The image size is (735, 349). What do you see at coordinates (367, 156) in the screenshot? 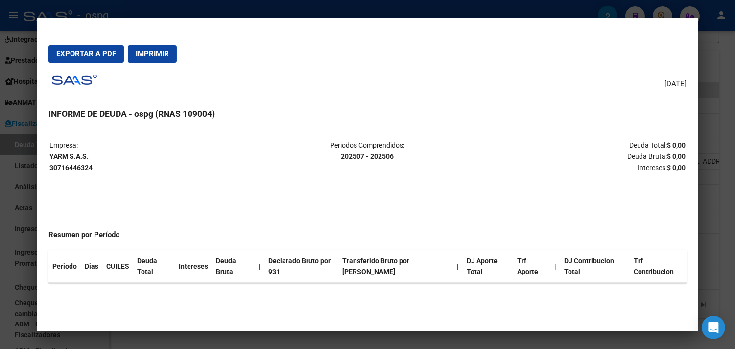
I see `strong: 202507 - 202506` at bounding box center [367, 156].